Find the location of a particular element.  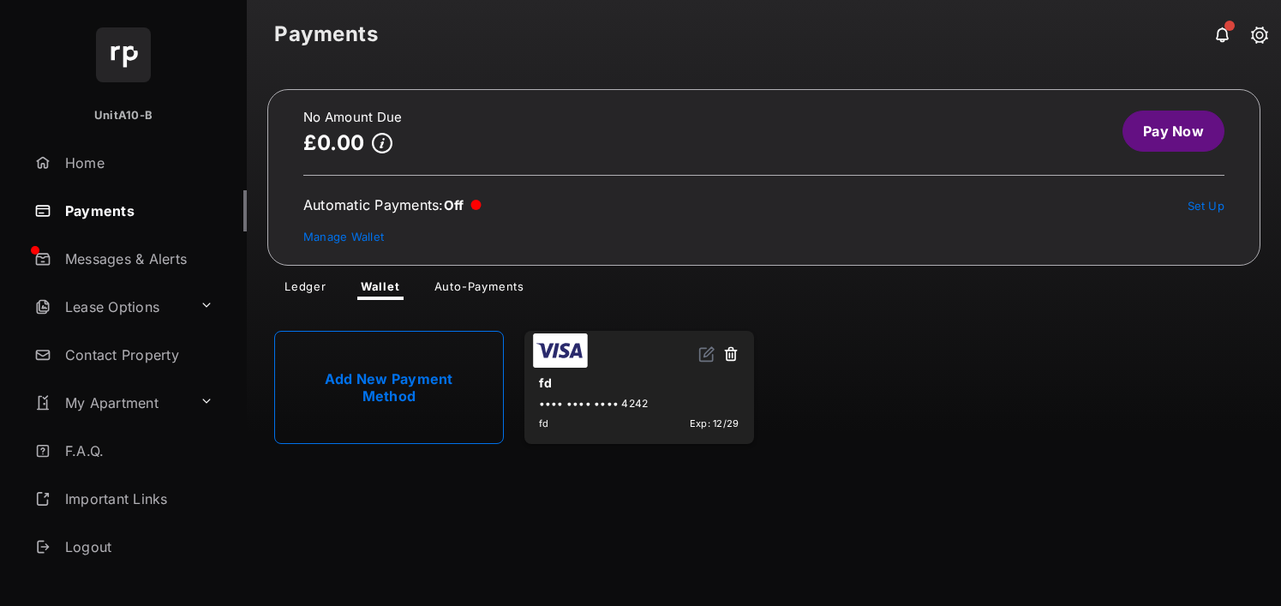

p: UnitA10-B is located at coordinates (123, 116).